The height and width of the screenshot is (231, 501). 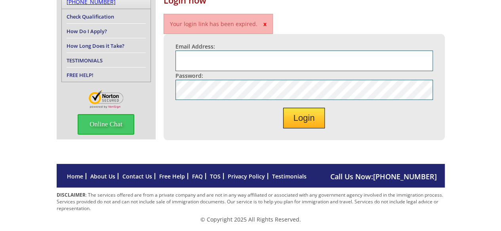 What do you see at coordinates (383, 177) in the screenshot?
I see `span: Call Us Now:` at bounding box center [383, 177].